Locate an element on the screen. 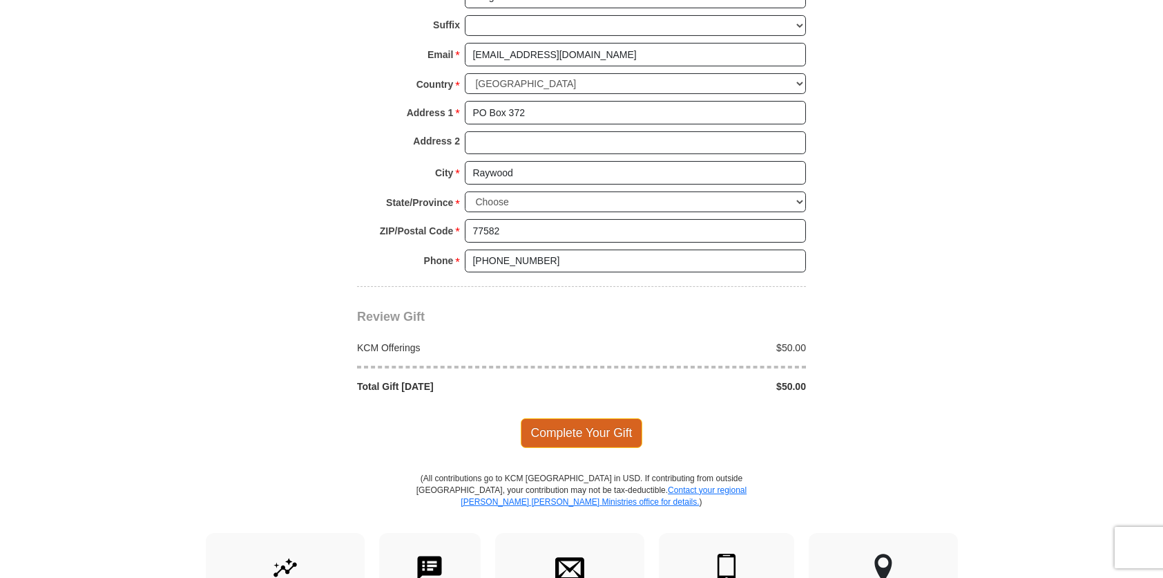  strong: Country is located at coordinates (435, 84).